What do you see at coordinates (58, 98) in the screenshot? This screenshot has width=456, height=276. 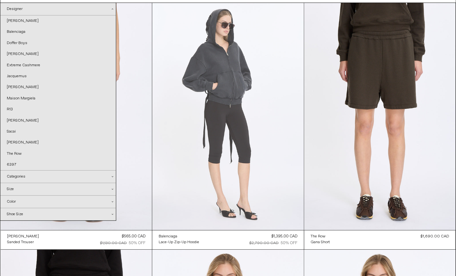 I see `a: Maison Margiela` at bounding box center [58, 98].